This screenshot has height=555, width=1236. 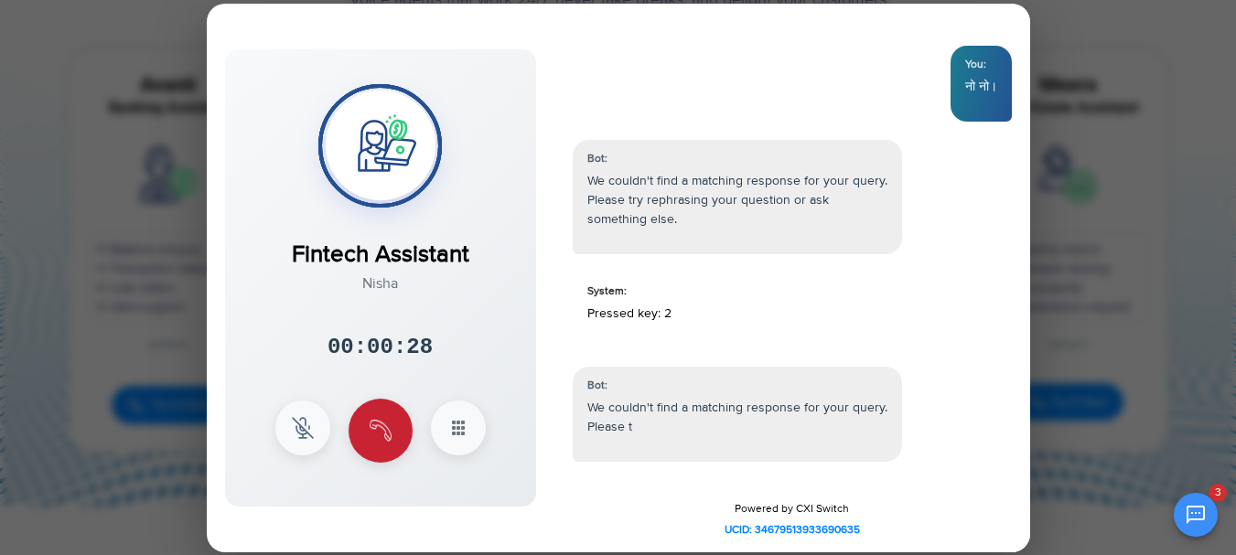 I want to click on div: Fintech Assistant, so click(x=381, y=245).